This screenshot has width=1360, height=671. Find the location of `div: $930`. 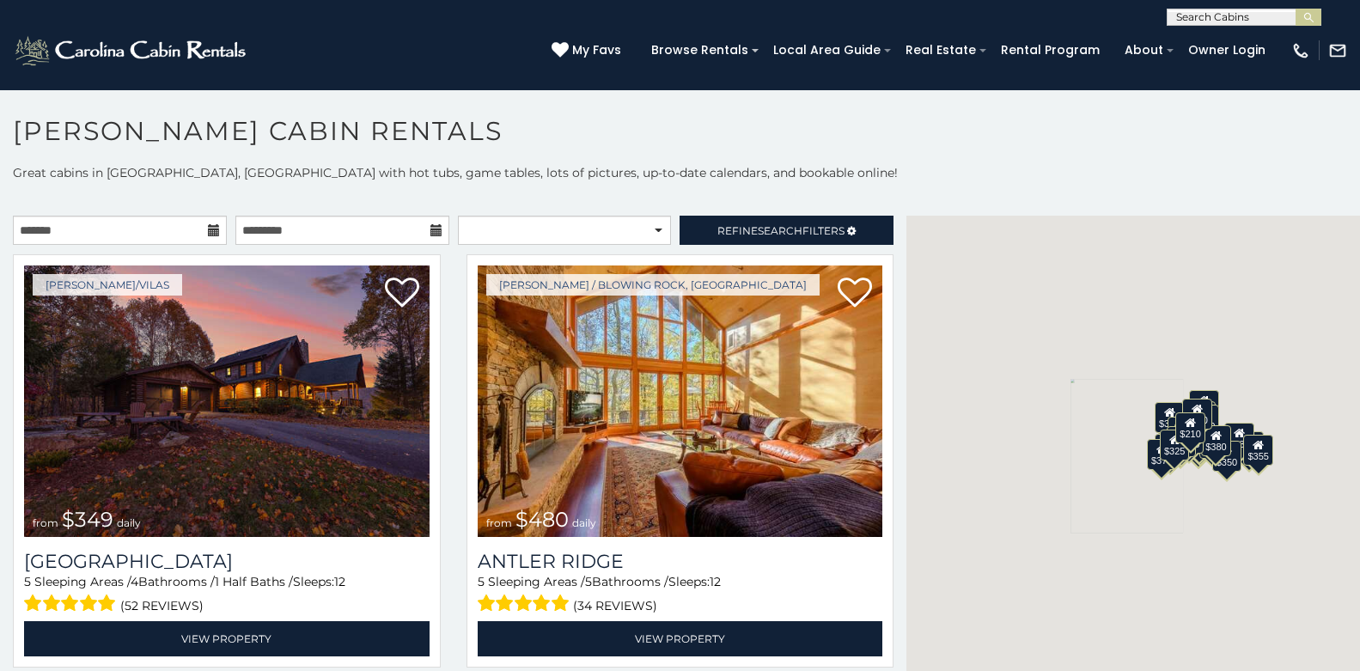

div: $930 is located at coordinates (1239, 438).